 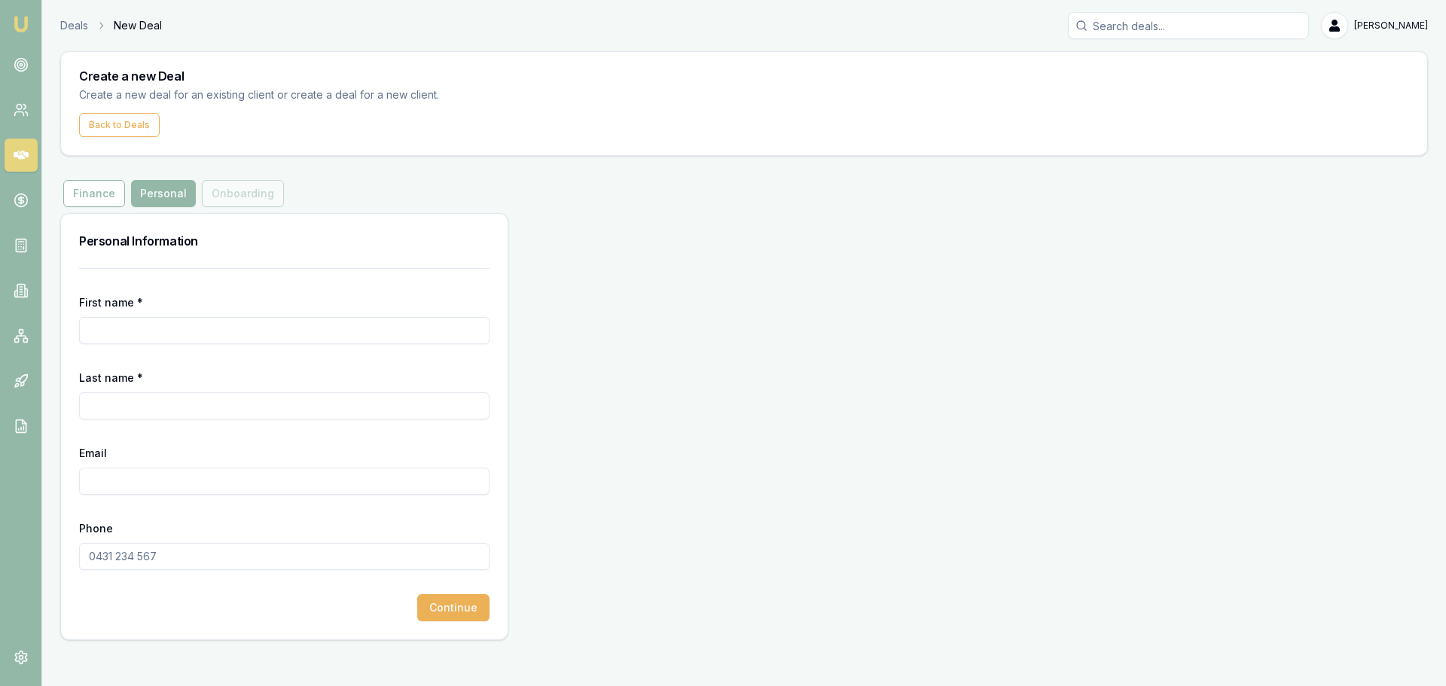 I want to click on label: Last name *, so click(x=111, y=377).